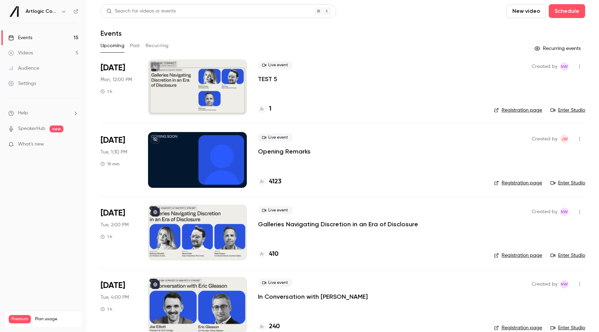  I want to click on div: Settings, so click(22, 84).